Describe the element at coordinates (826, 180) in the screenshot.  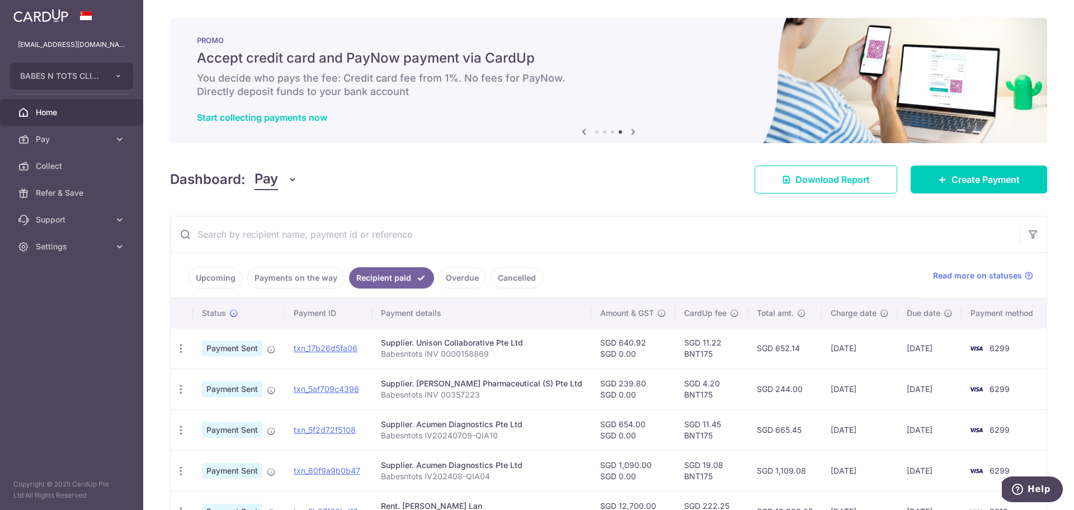
I see `a: Download Report` at that location.